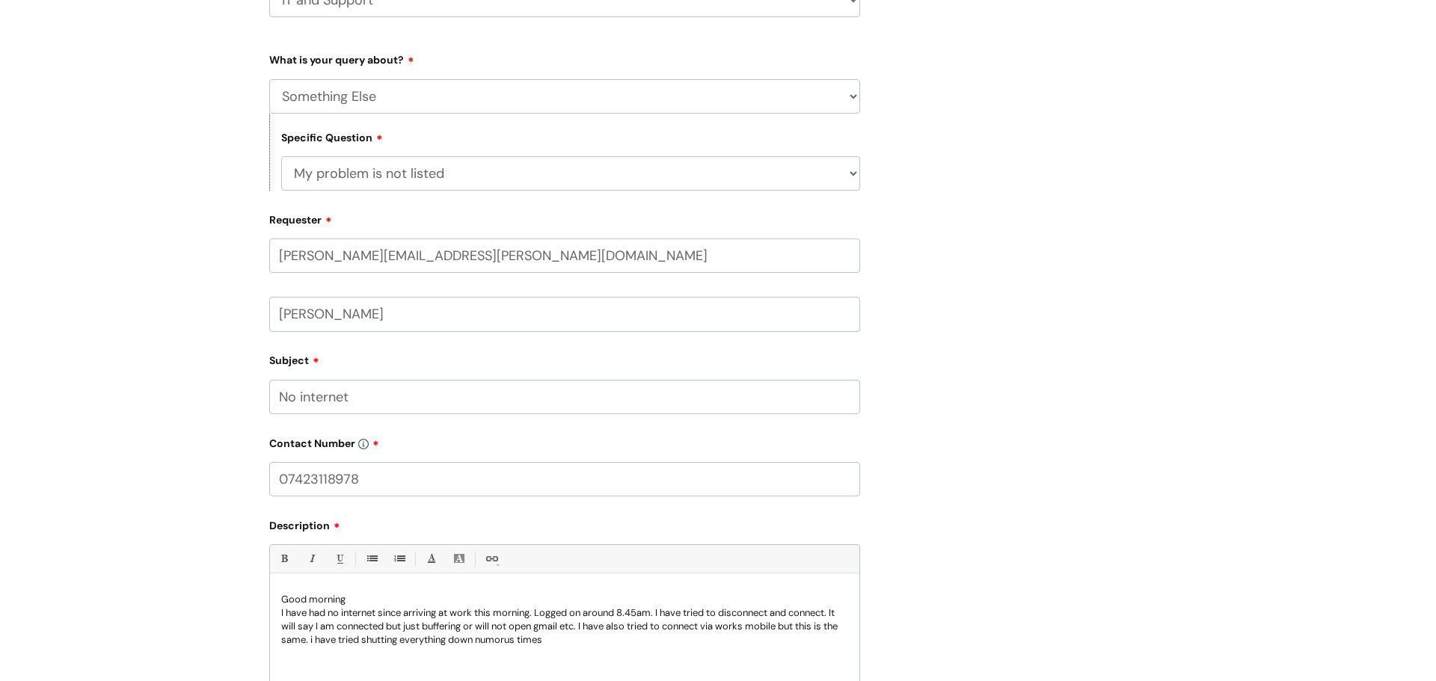 The image size is (1436, 681). What do you see at coordinates (371, 559) in the screenshot?
I see `a: • Unordered List (Ctrl-Shift-7)` at bounding box center [371, 559].